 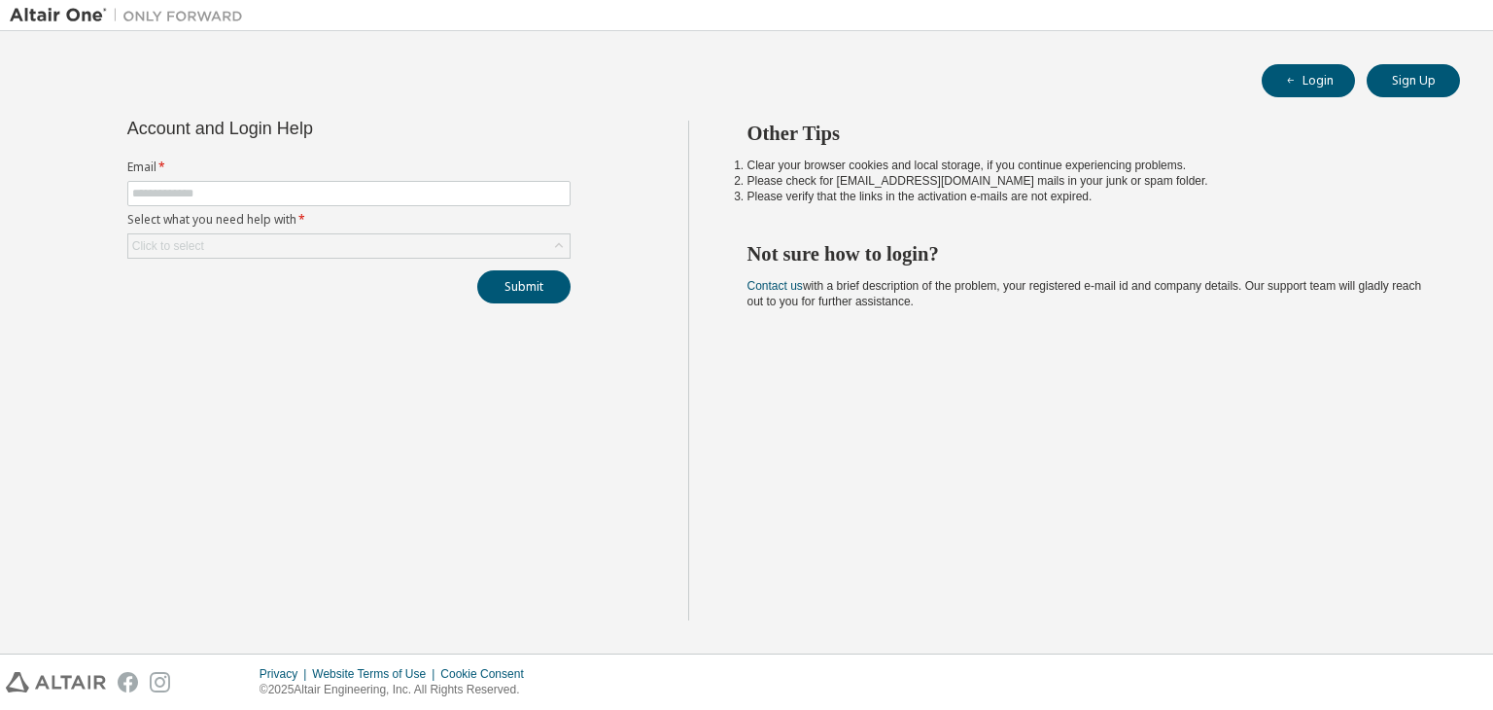 I want to click on li: Please verify that the links in the activation e-mails are not expired., so click(x=1087, y=196).